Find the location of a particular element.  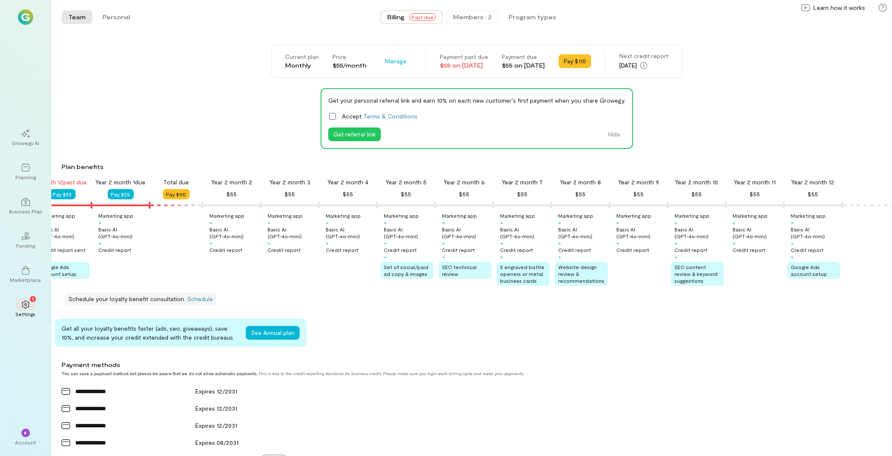

span: SEO technical review is located at coordinates (459, 270).